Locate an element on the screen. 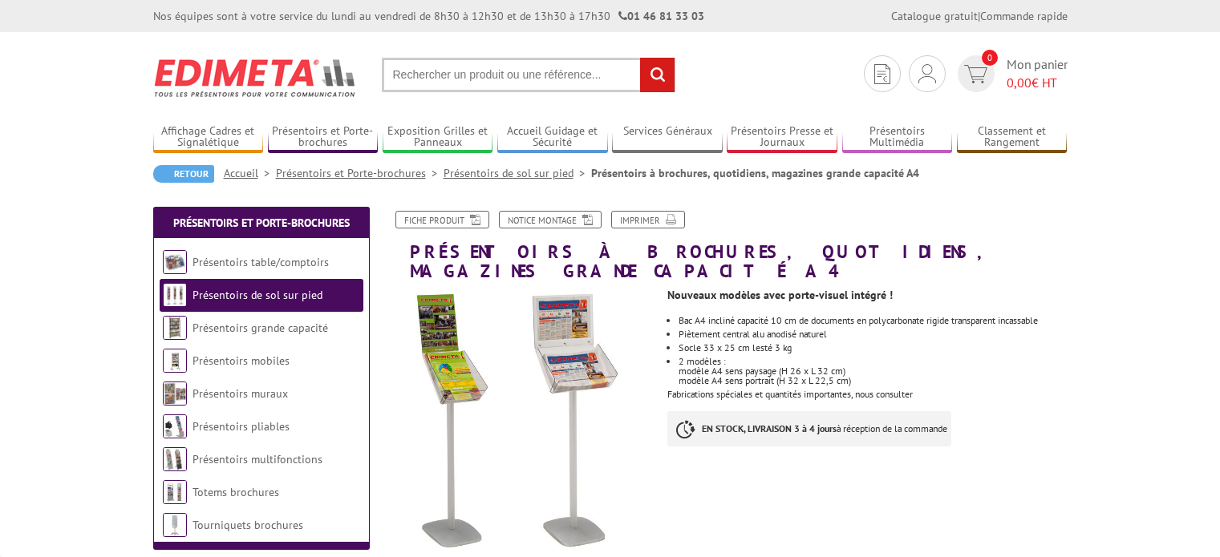  a: Présentoirs pliables is located at coordinates (241, 427).